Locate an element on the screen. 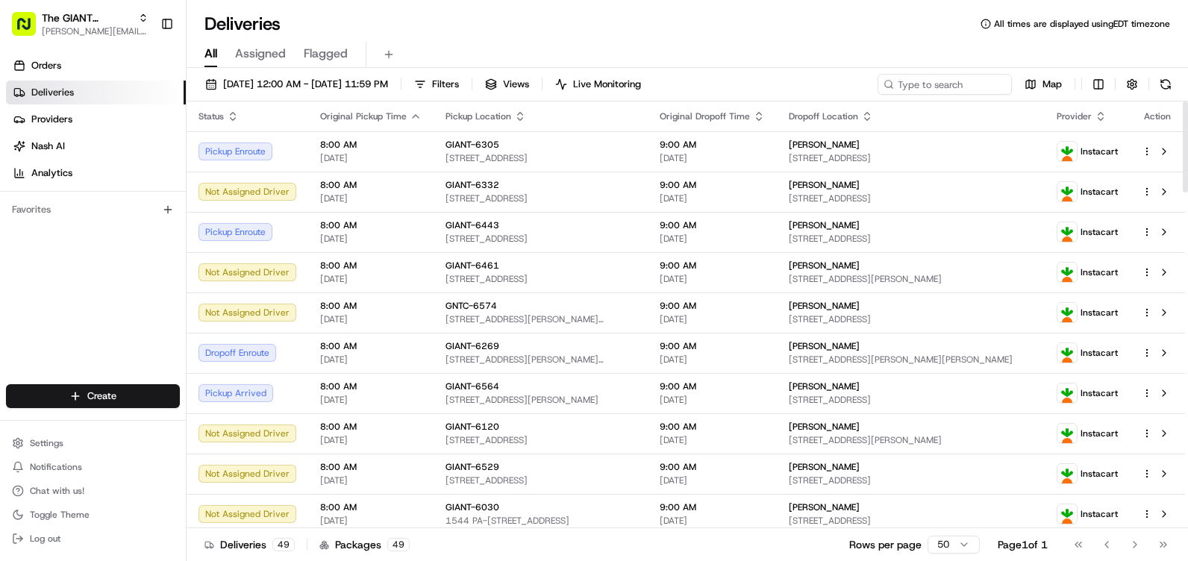 This screenshot has width=1188, height=561. span: Map is located at coordinates (1052, 84).